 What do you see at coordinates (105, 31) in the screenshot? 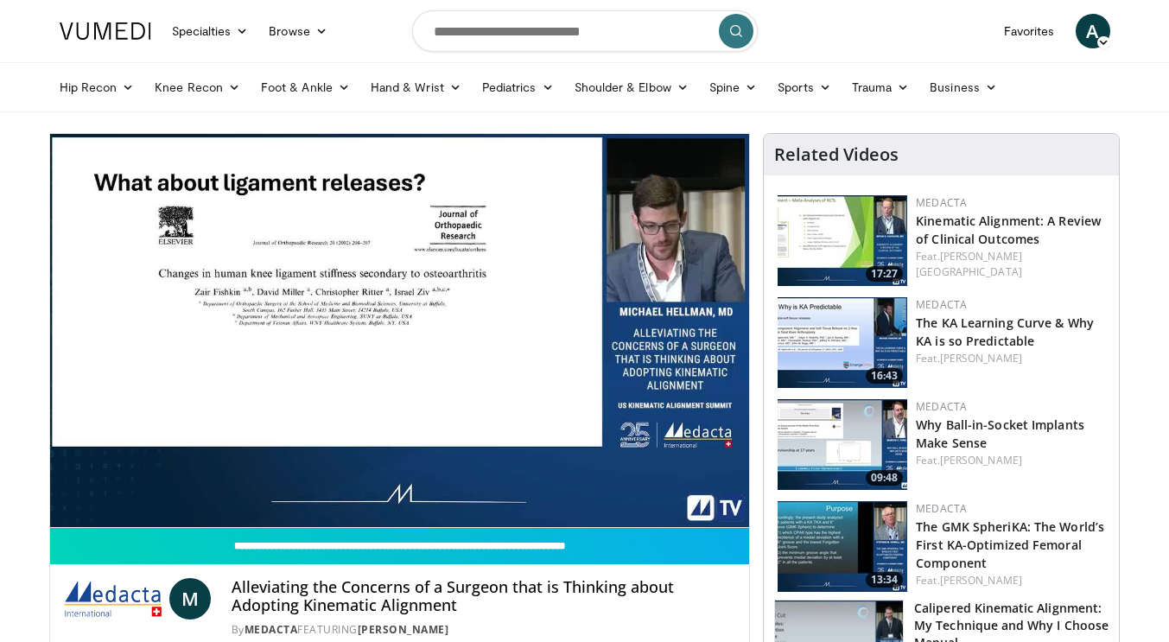
I see `img: VuMedi Logo` at bounding box center [105, 31].